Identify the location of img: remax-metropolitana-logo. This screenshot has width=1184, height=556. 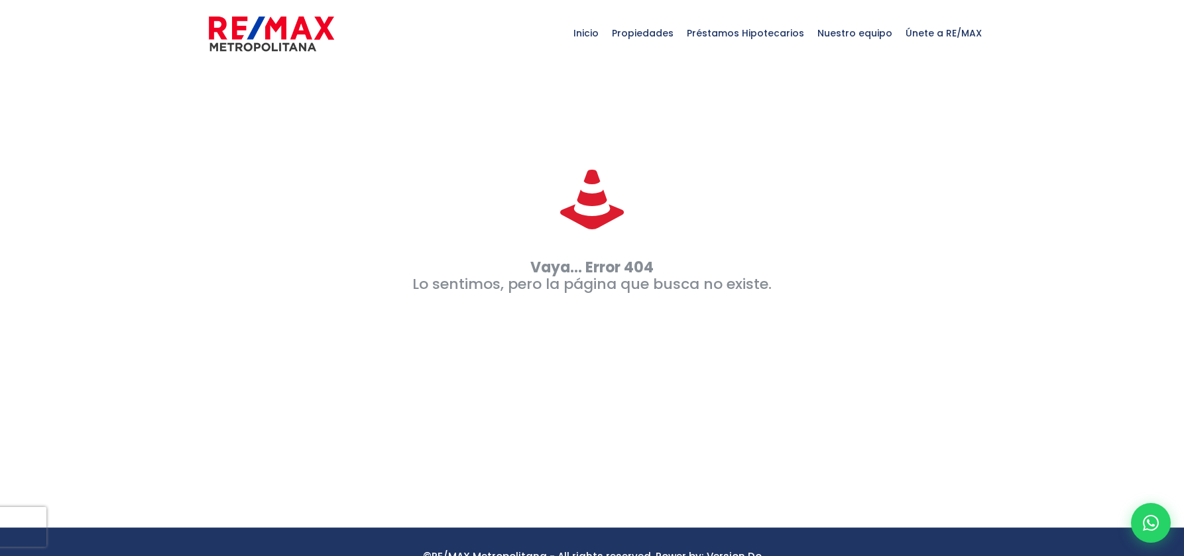
(271, 34).